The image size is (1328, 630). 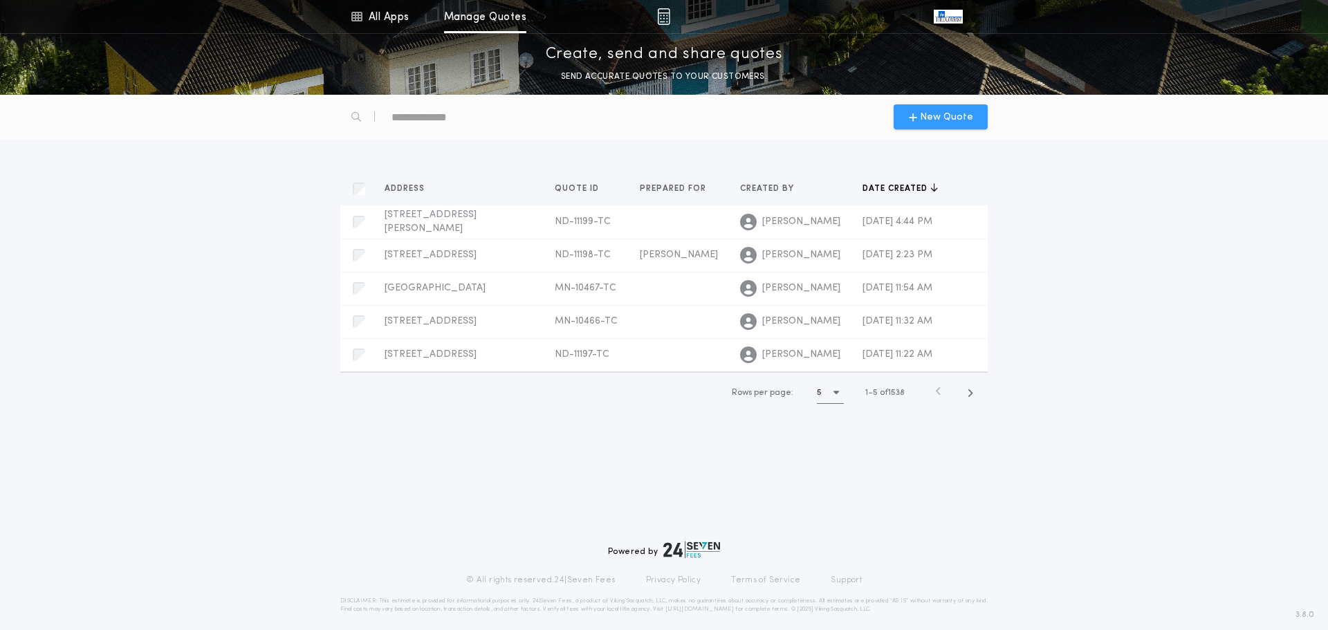 What do you see at coordinates (664, 55) in the screenshot?
I see `p: Create, send and share quotes` at bounding box center [664, 55].